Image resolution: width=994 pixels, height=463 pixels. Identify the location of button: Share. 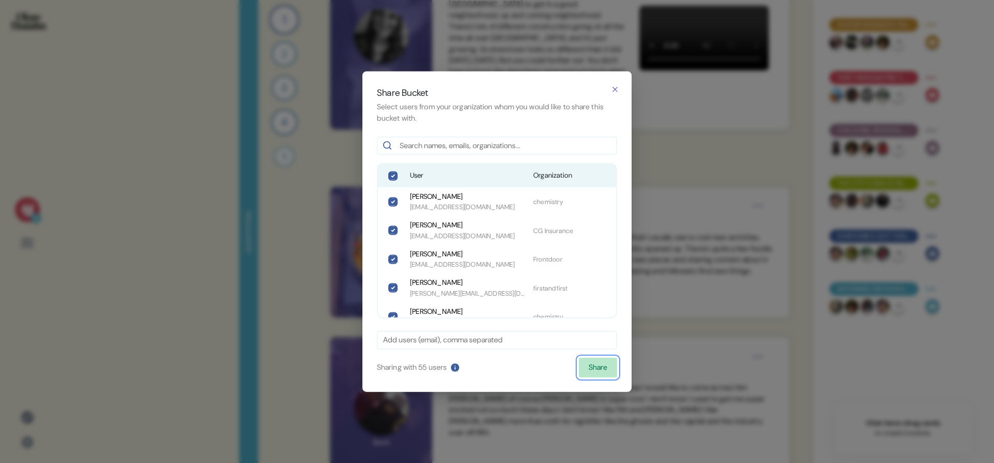
(598, 368).